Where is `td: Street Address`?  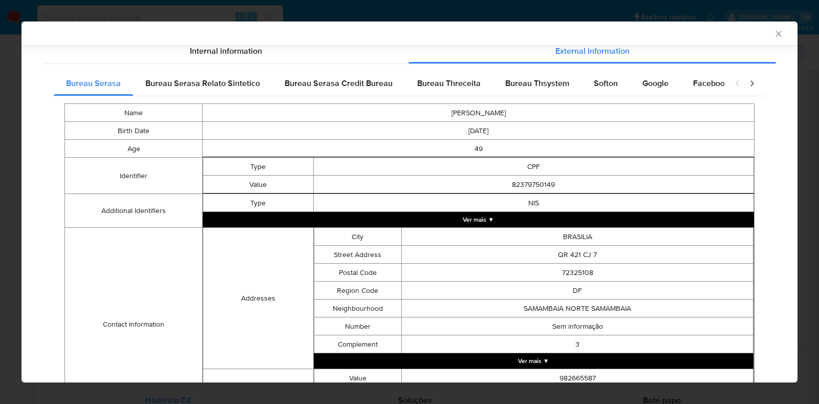 td: Street Address is located at coordinates (358, 254).